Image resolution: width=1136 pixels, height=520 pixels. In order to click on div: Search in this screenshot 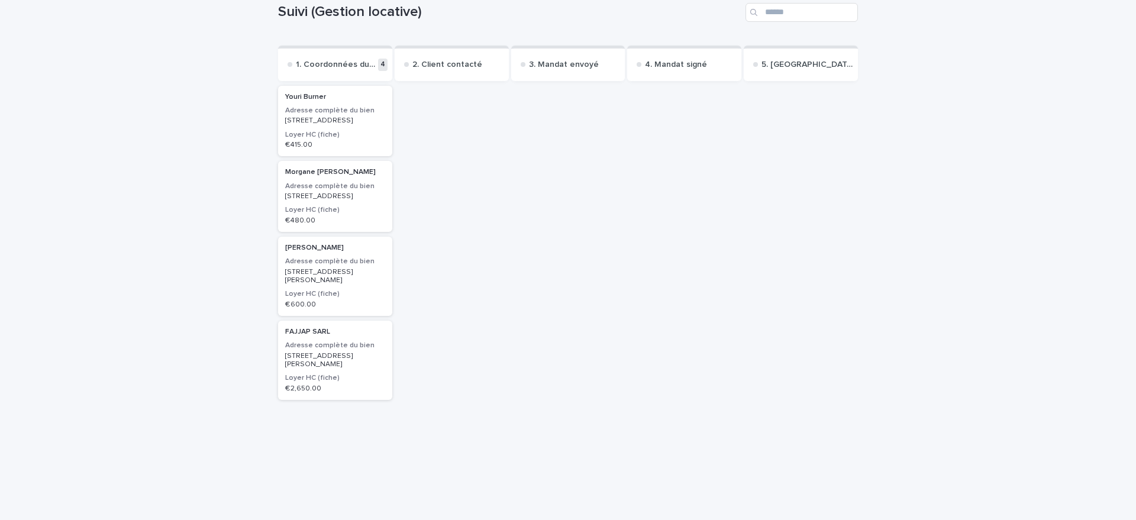, I will do `click(802, 12)`.